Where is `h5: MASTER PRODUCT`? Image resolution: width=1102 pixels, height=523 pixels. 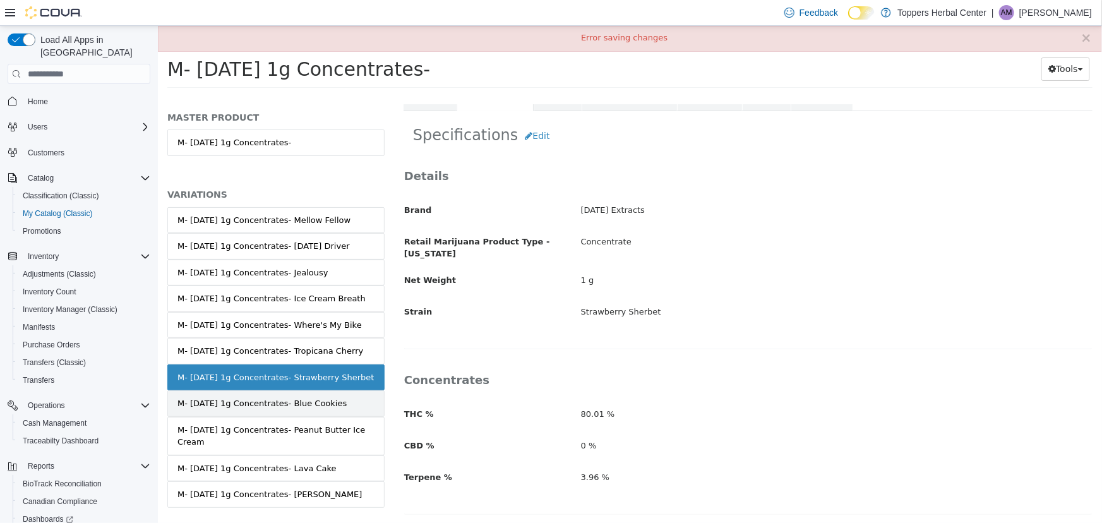
h5: MASTER PRODUCT is located at coordinates (118, 92).